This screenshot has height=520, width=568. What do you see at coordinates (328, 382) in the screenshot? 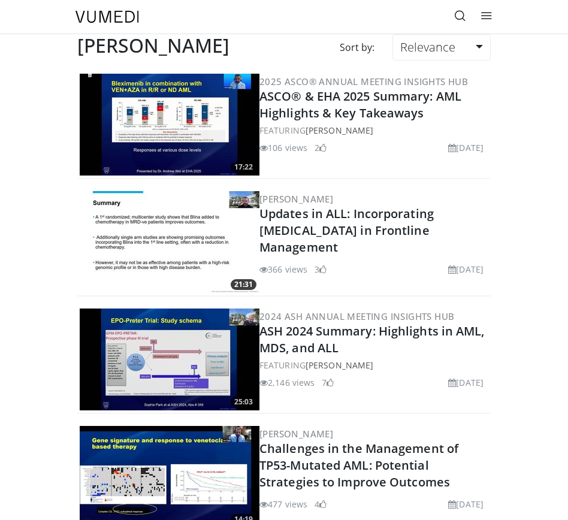
I see `li: 7` at bounding box center [328, 382].